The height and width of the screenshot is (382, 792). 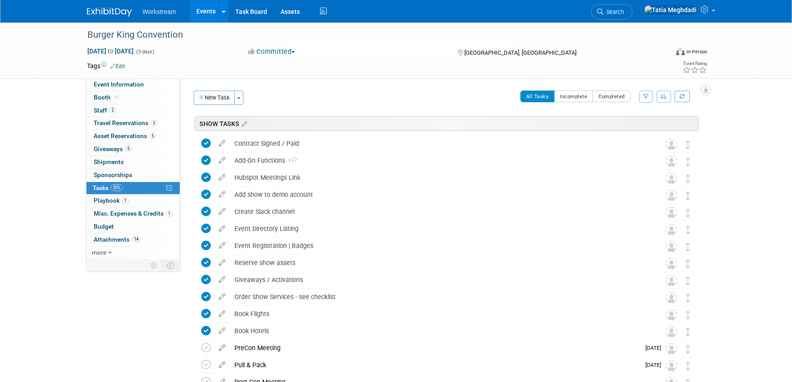 I want to click on a: Search, so click(x=611, y=12).